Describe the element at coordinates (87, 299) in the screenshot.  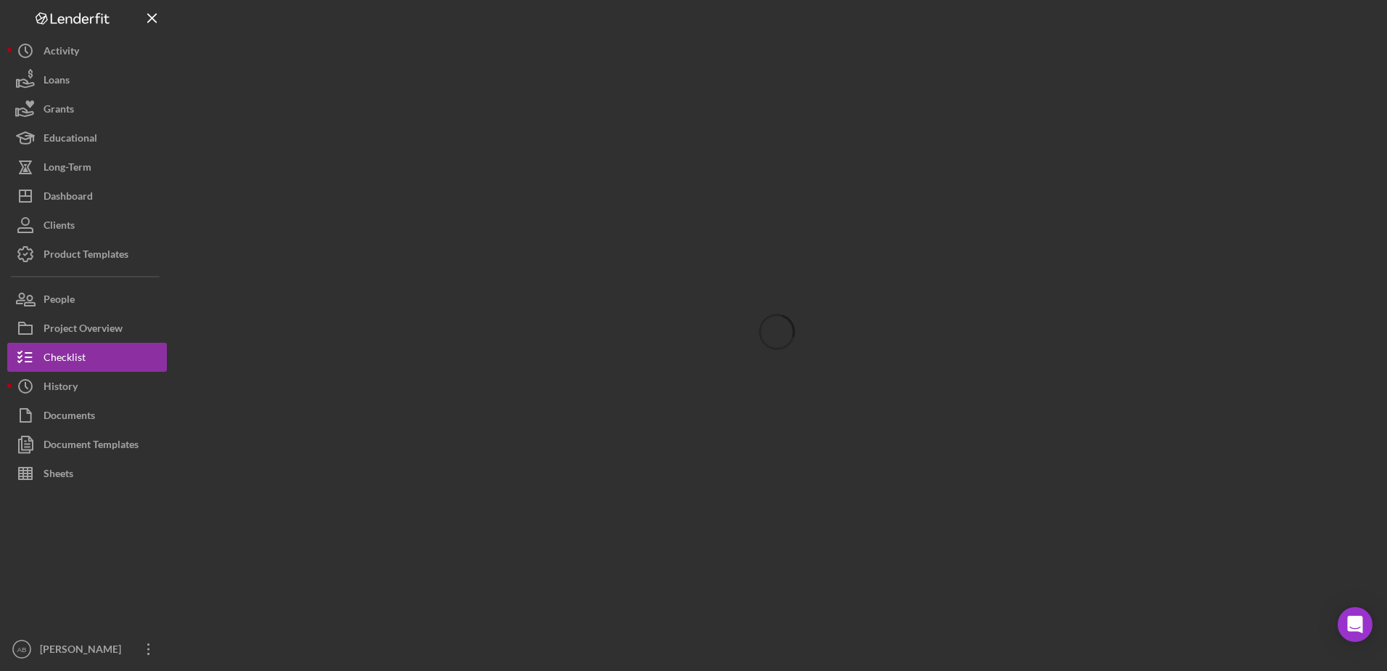
I see `a: People` at that location.